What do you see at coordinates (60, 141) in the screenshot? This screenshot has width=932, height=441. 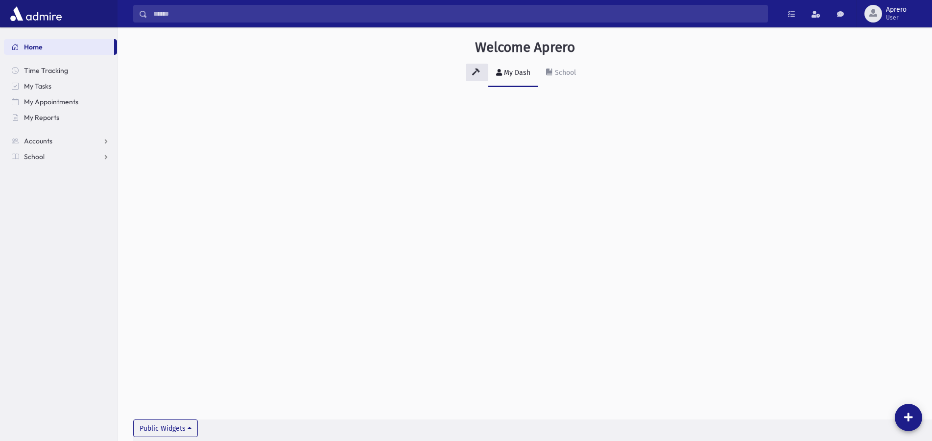 I see `a: Accounts` at bounding box center [60, 141].